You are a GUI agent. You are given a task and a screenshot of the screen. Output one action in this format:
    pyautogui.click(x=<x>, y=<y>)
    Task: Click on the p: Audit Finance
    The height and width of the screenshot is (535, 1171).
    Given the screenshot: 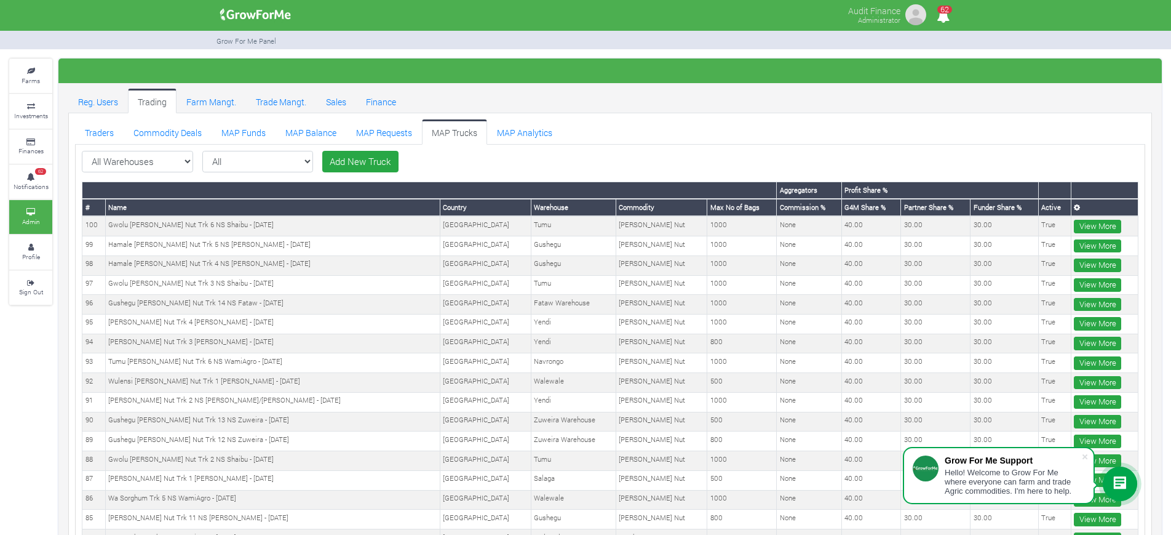 What is the action you would take?
    pyautogui.click(x=874, y=10)
    